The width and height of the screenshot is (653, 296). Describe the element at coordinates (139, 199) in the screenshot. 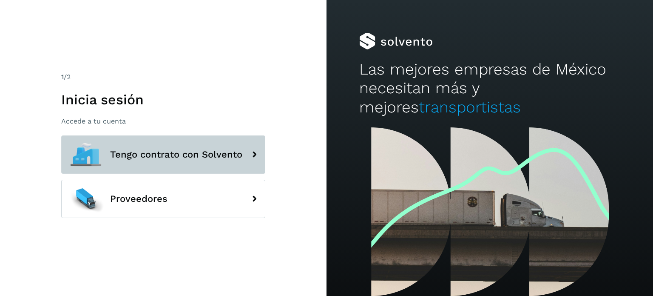

I see `span: Proveedores` at that location.